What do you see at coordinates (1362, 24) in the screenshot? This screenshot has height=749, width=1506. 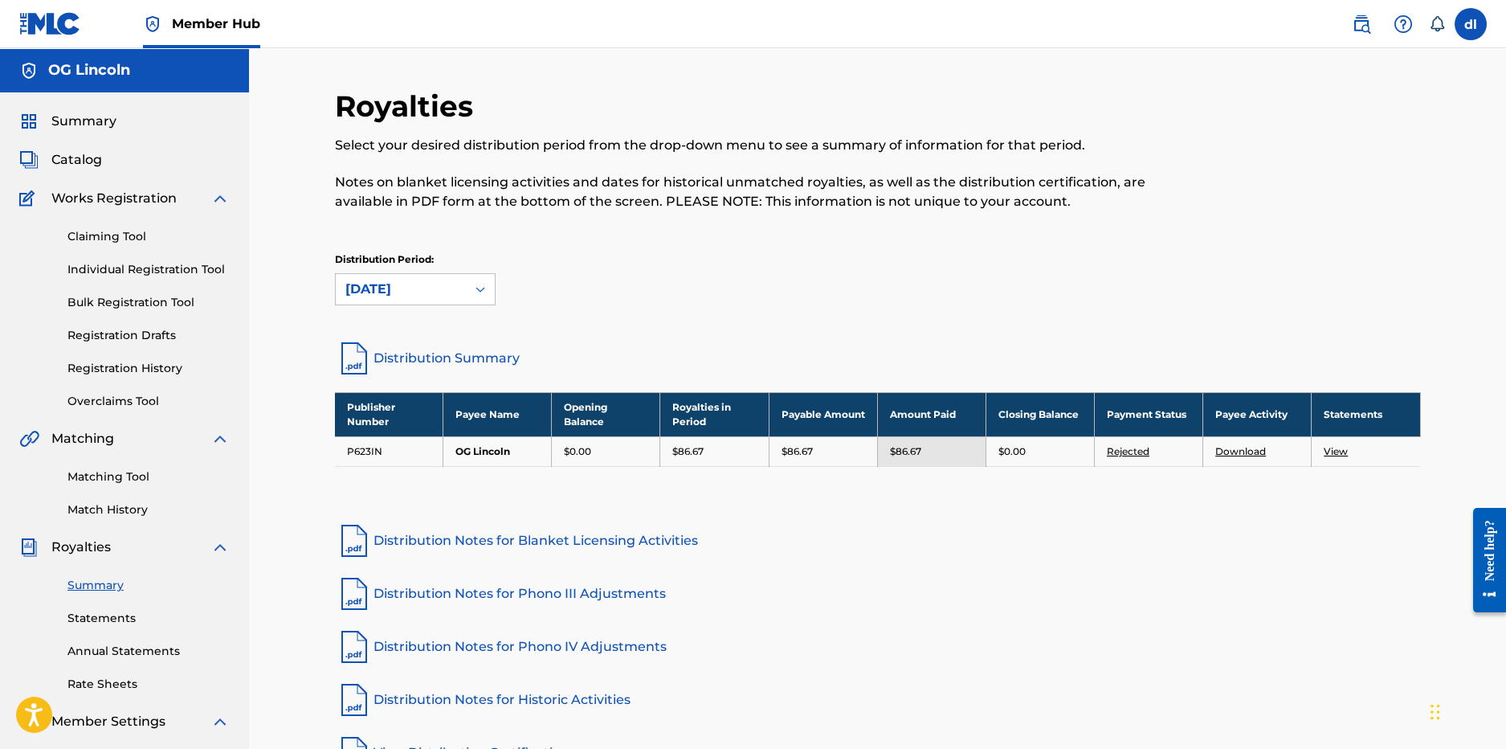 I see `a: Public Search` at bounding box center [1362, 24].